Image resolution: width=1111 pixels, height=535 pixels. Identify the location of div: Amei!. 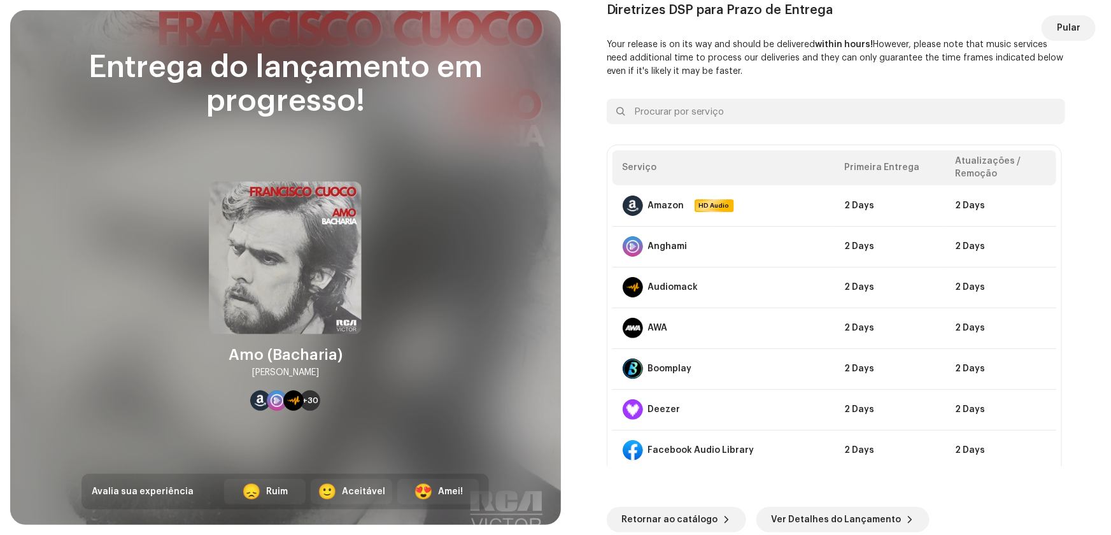
(450, 492).